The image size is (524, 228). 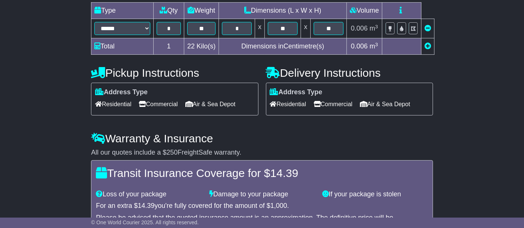 I want to click on div: Loss of your package, so click(x=149, y=195).